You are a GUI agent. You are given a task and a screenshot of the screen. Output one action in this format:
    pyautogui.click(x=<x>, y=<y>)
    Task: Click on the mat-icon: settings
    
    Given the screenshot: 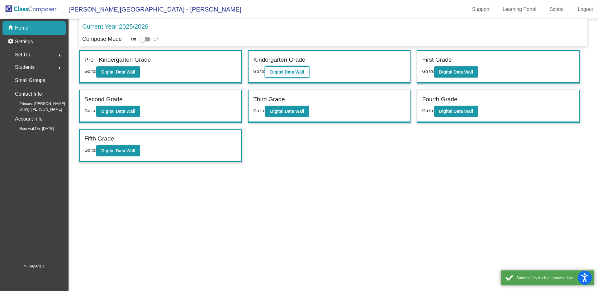 What is the action you would take?
    pyautogui.click(x=11, y=42)
    